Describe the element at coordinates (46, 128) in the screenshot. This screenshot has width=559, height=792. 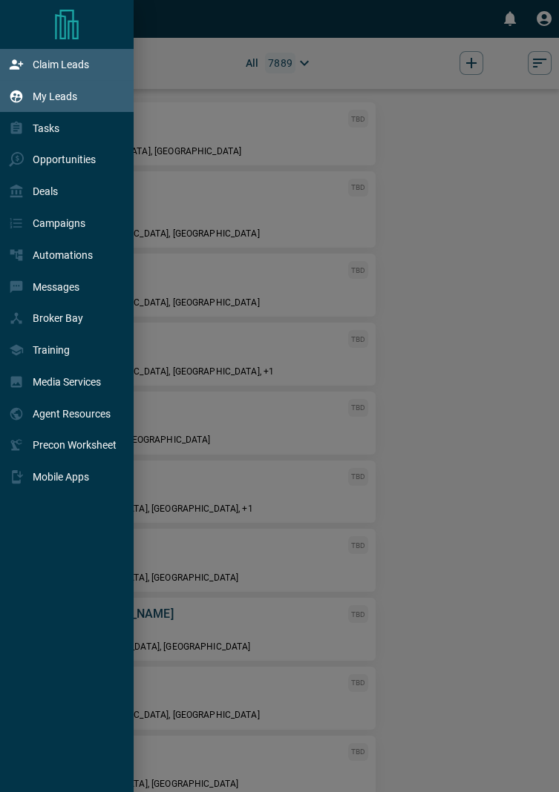
I see `p: Tasks` at that location.